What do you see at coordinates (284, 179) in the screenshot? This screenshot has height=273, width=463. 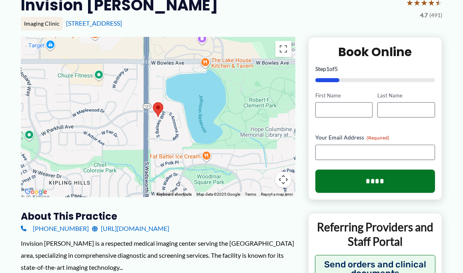 I see `button: Map camera controls` at bounding box center [284, 179].